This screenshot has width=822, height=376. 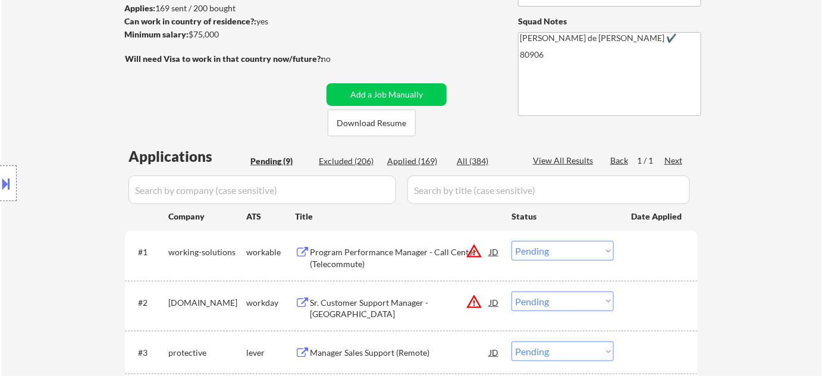 I want to click on strong: Applies:, so click(x=140, y=8).